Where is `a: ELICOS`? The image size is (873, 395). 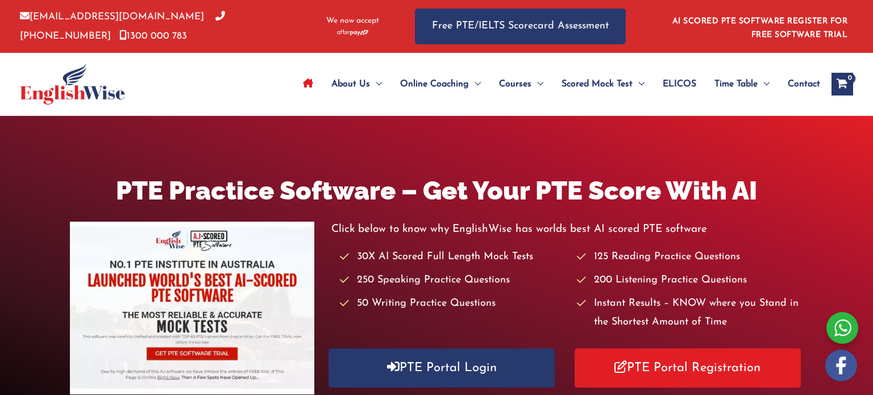 a: ELICOS is located at coordinates (679, 84).